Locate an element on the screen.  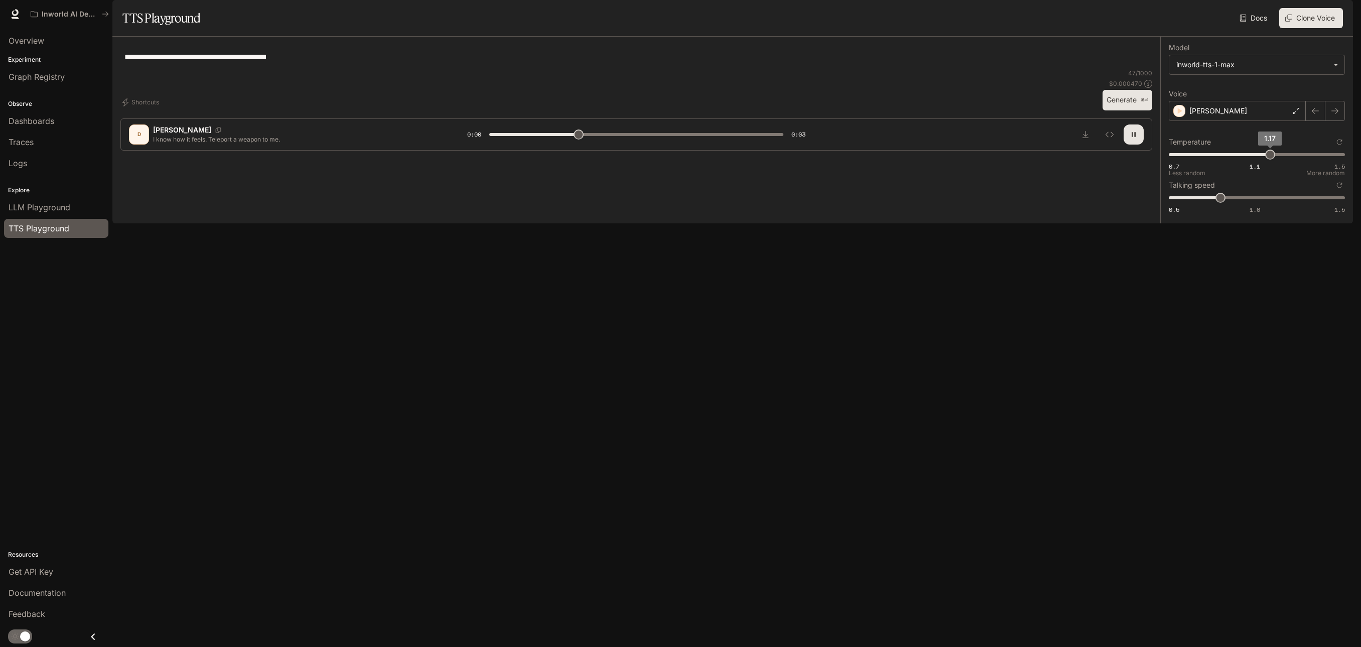
button: All workspaces is located at coordinates (70, 14).